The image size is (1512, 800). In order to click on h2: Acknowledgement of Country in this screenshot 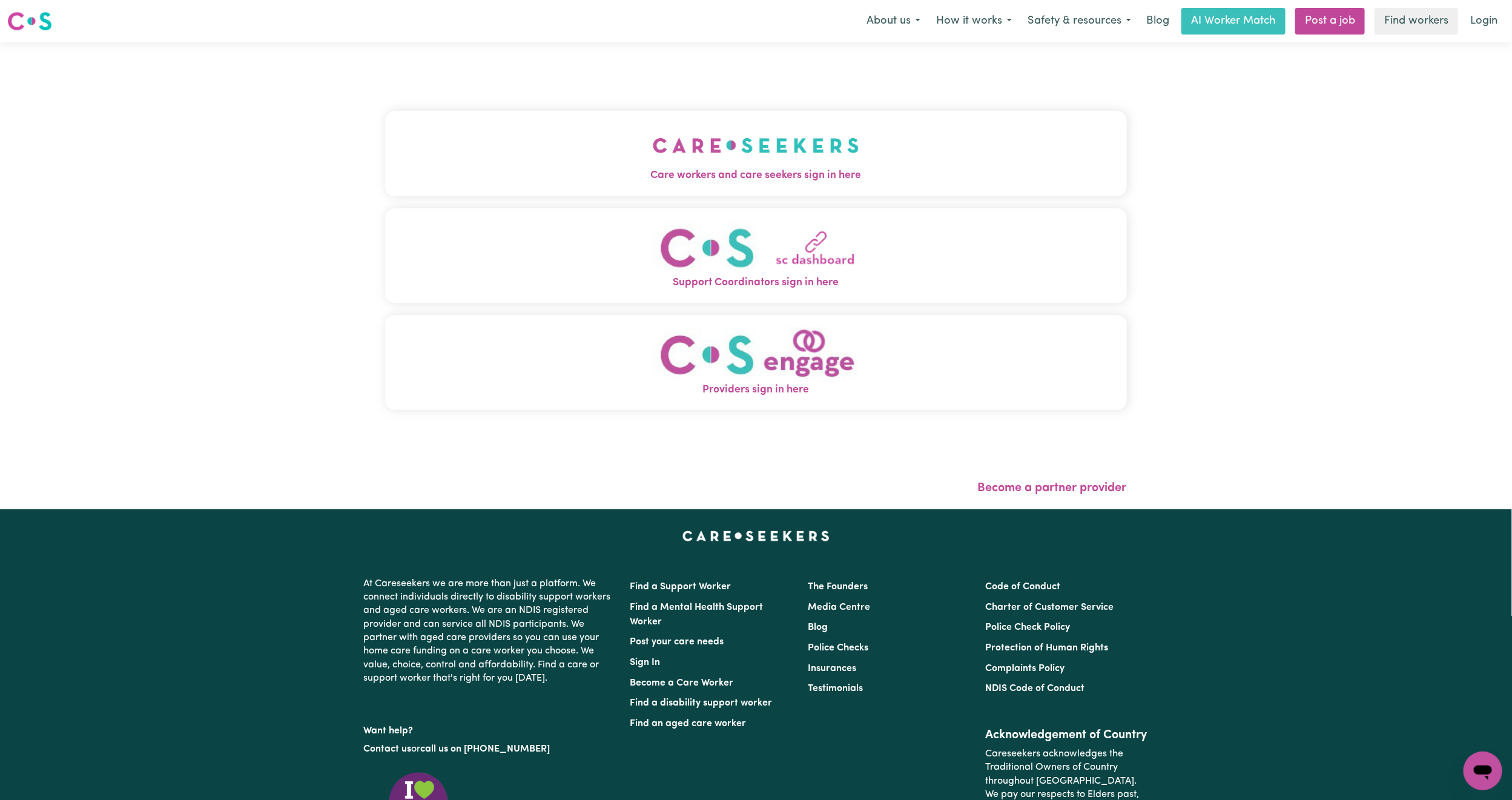, I will do `click(1066, 735)`.